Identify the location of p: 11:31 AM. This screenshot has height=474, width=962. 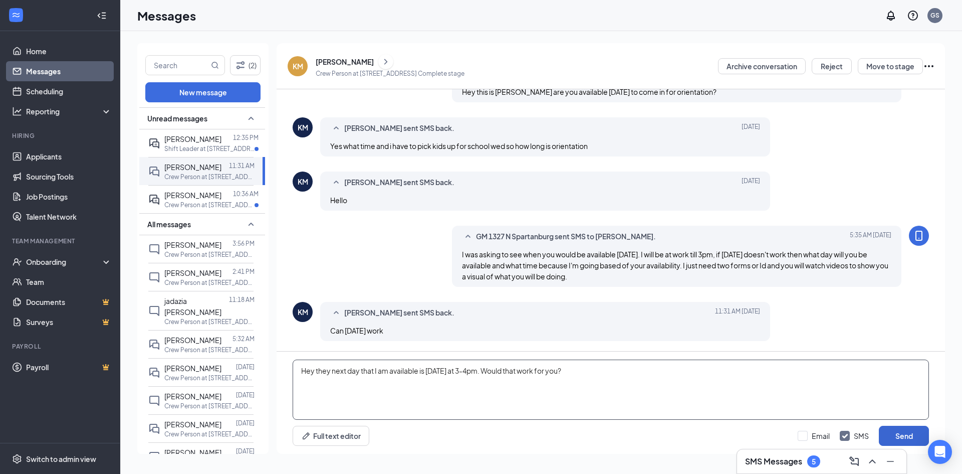
(242, 165).